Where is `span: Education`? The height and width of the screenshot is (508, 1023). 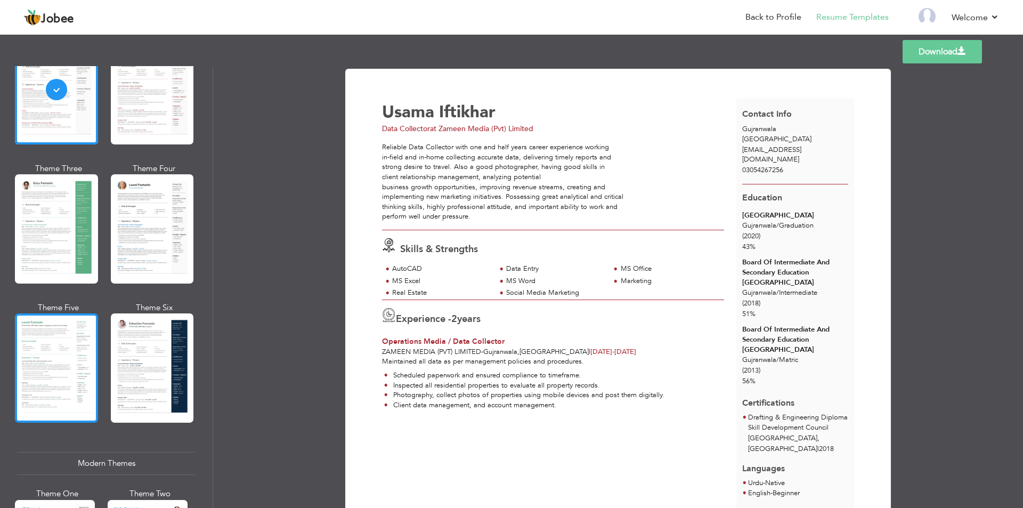
span: Education is located at coordinates (762, 198).